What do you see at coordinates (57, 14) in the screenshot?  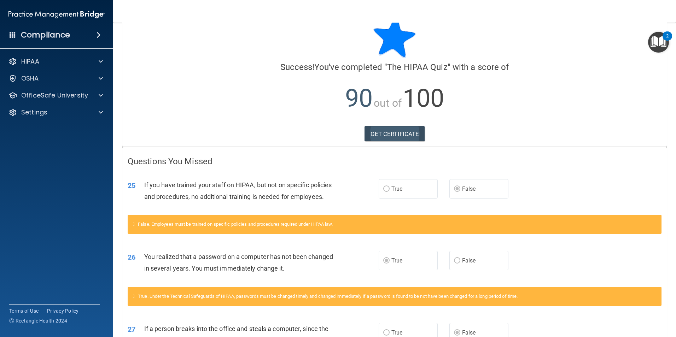 I see `img: PMB logo` at bounding box center [57, 14].